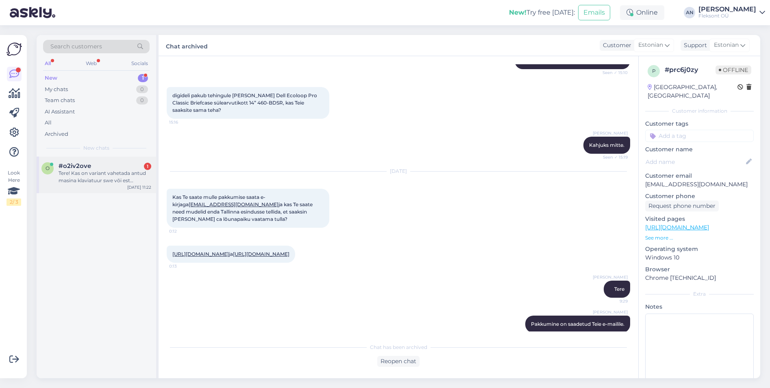 The image size is (770, 388). Describe the element at coordinates (690, 13) in the screenshot. I see `div: AN` at that location.